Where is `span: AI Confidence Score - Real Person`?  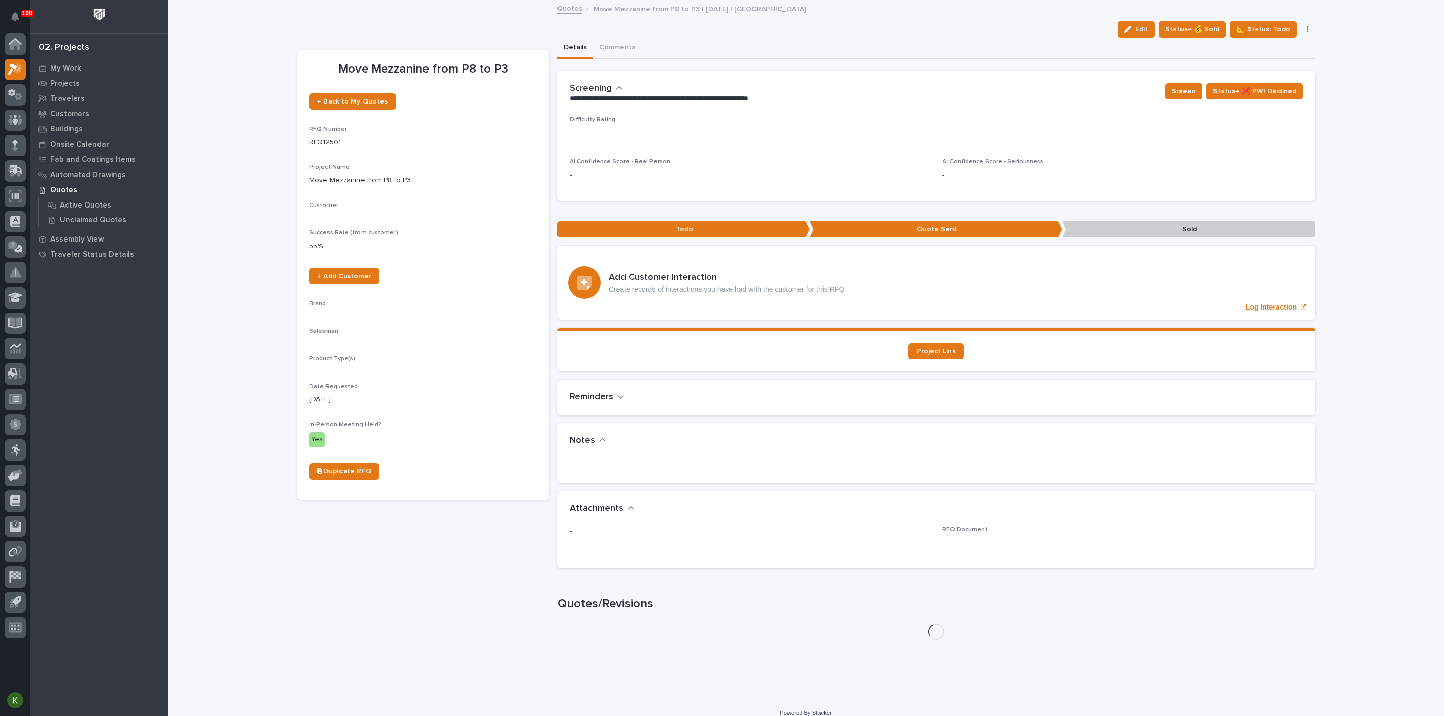 span: AI Confidence Score - Real Person is located at coordinates (620, 162).